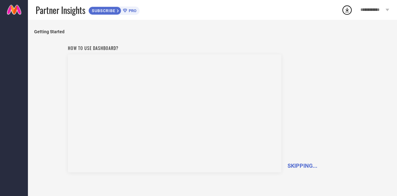 The width and height of the screenshot is (397, 196). What do you see at coordinates (132, 11) in the screenshot?
I see `span: PRO` at bounding box center [132, 11].